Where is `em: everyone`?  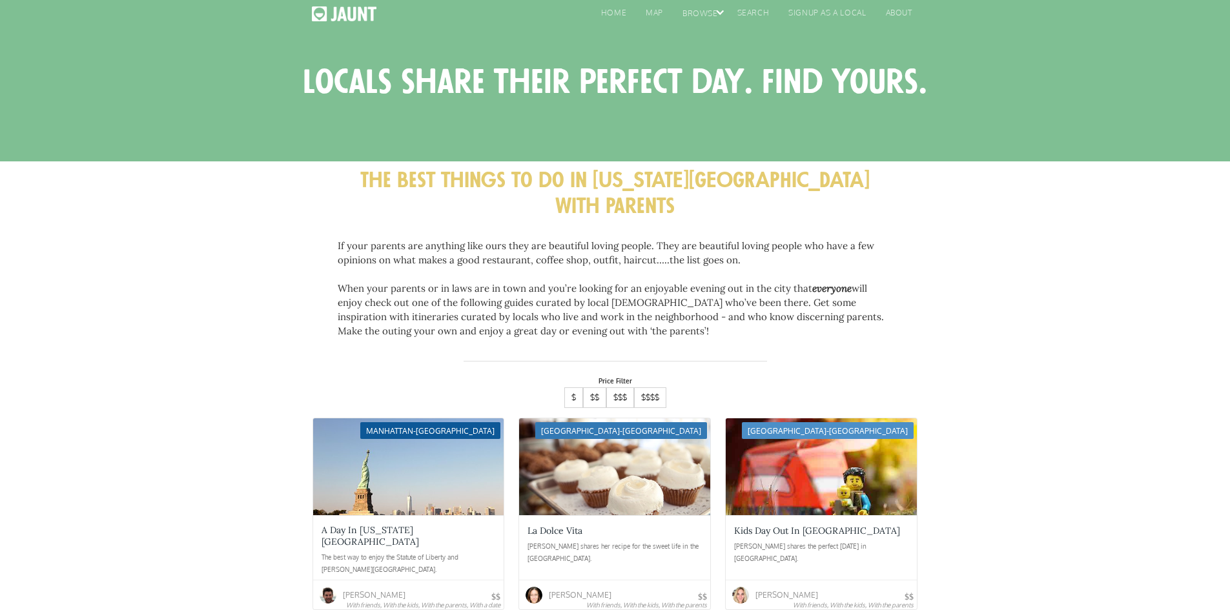 em: everyone is located at coordinates (831, 288).